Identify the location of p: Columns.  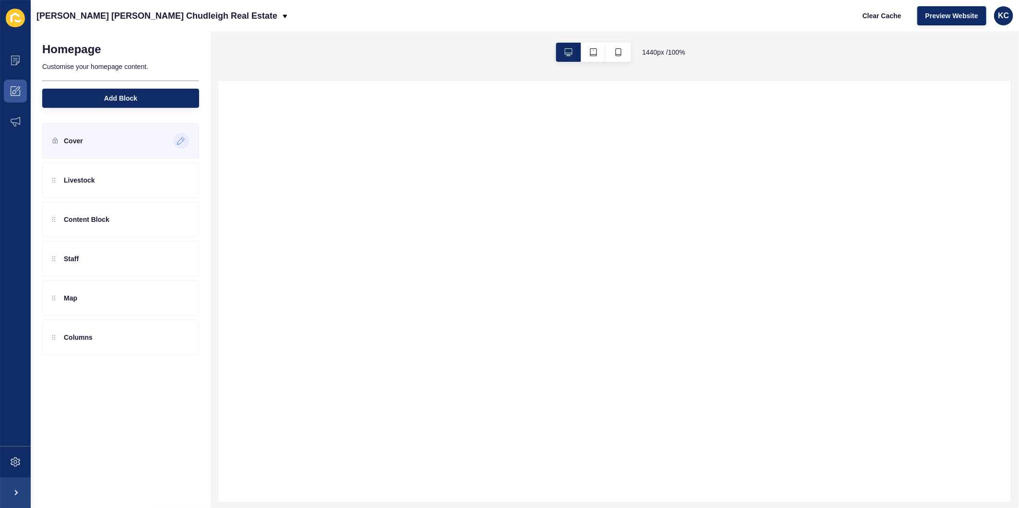
(78, 338).